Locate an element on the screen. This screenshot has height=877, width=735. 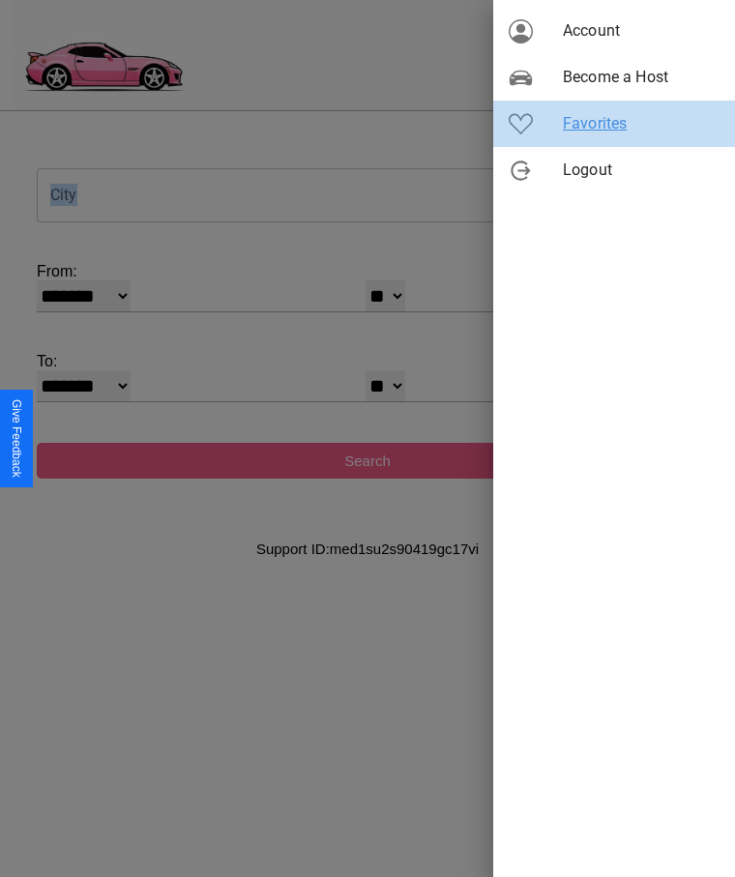
span: Account is located at coordinates (641, 31).